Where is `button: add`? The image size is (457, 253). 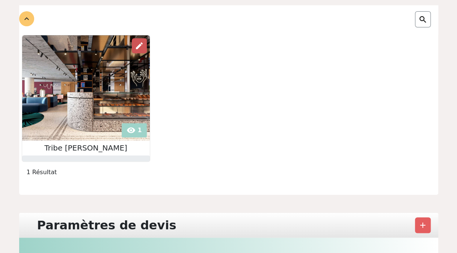
button: add is located at coordinates (423, 226).